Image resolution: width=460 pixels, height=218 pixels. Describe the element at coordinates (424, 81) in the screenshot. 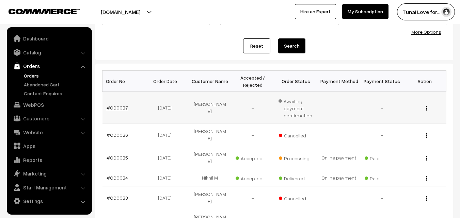

I see `th: Action` at that location.